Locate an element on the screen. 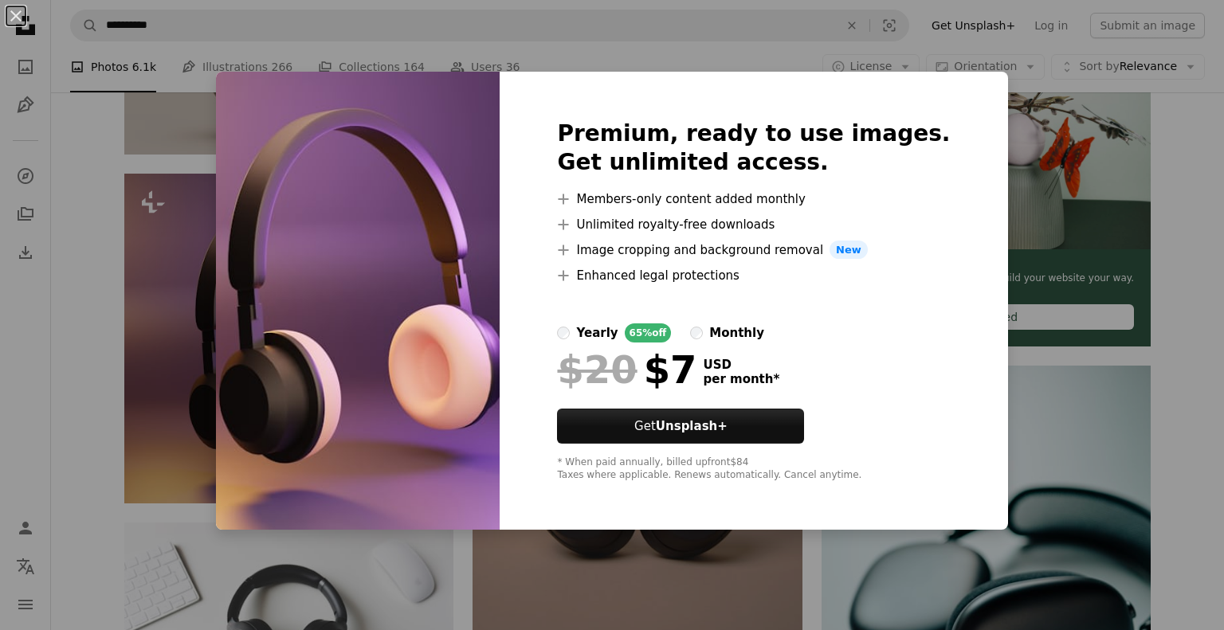 The width and height of the screenshot is (1224, 630). div: 65% off is located at coordinates (648, 333).